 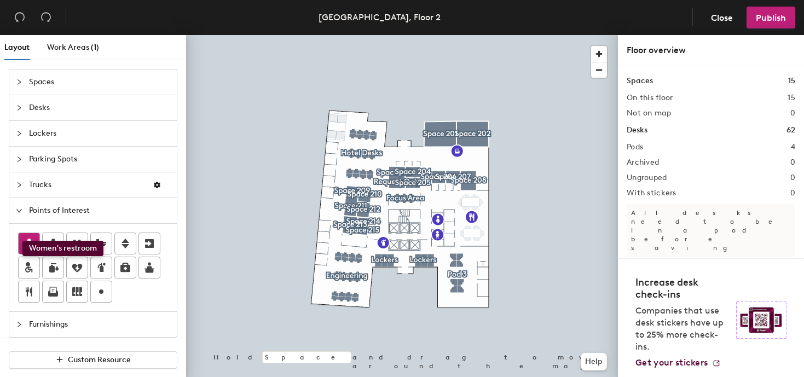 I want to click on span: Lockers, so click(x=100, y=134).